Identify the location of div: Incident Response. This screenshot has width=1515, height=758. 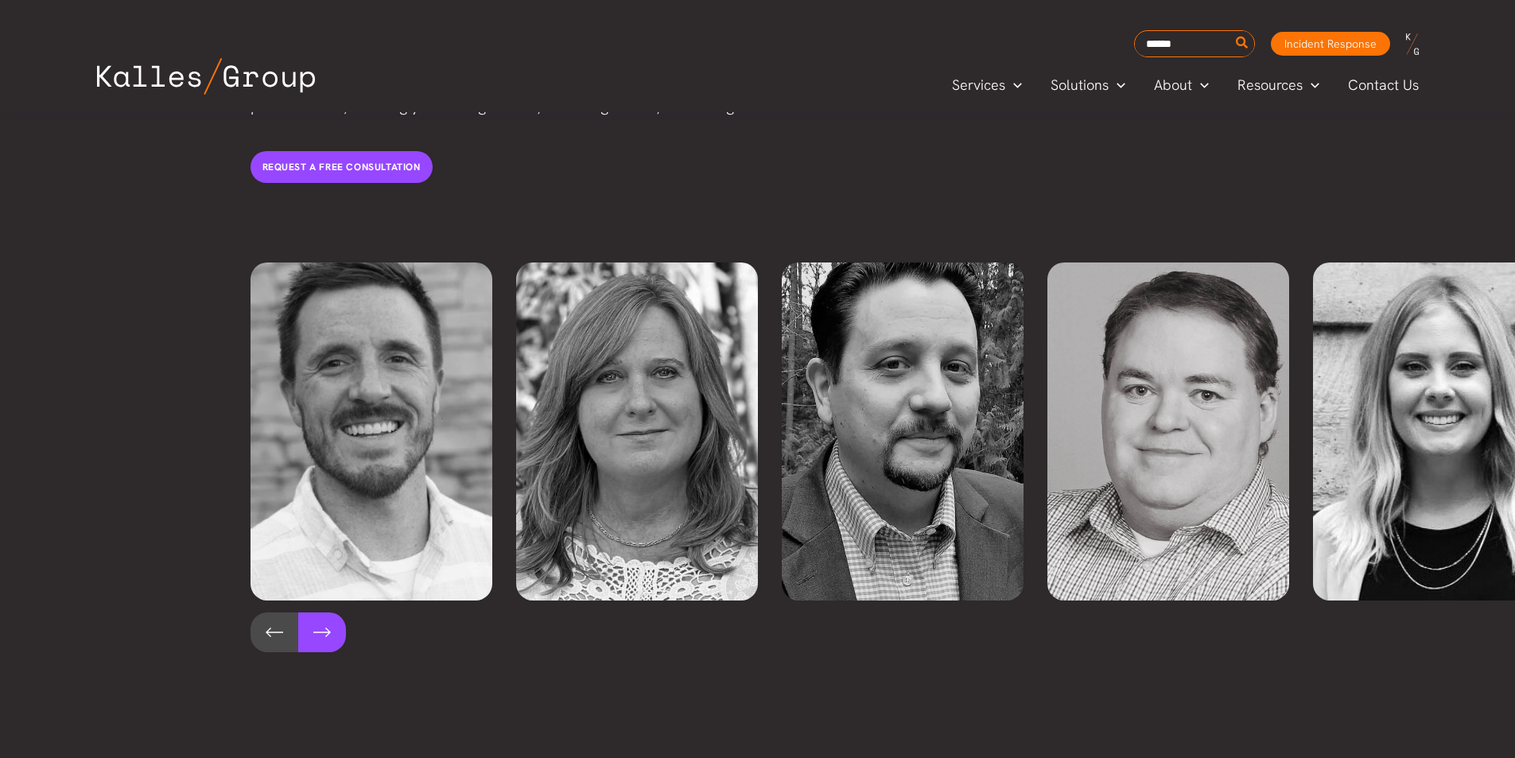
(1330, 44).